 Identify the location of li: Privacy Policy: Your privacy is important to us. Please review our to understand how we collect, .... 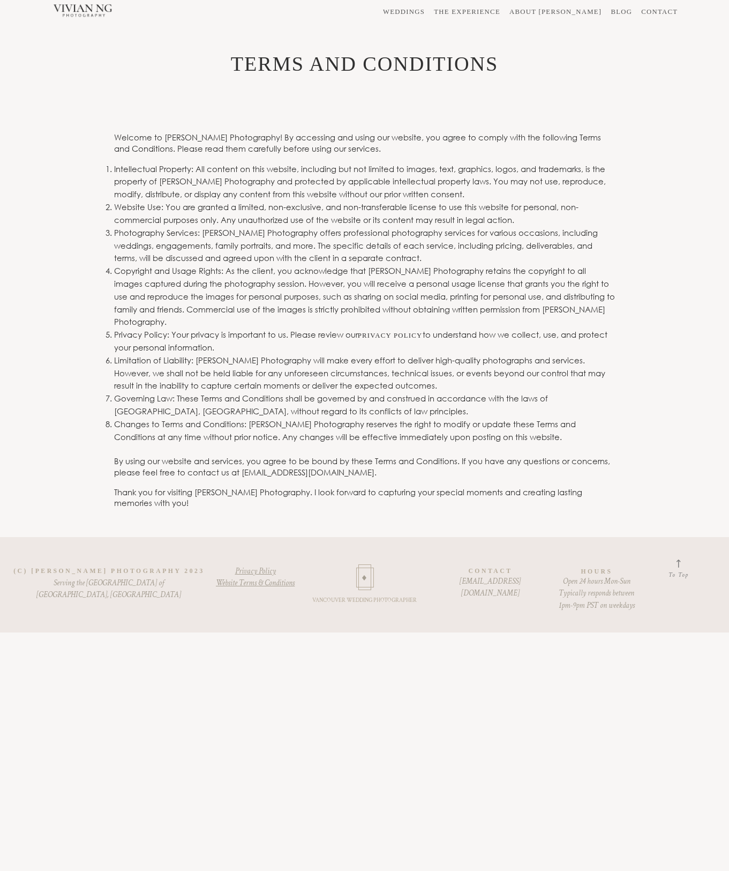
(365, 341).